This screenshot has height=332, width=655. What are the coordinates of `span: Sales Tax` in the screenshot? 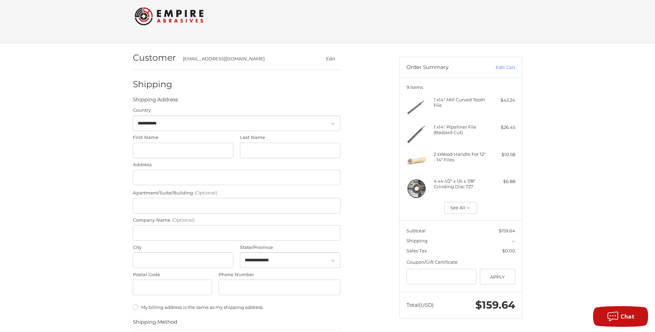 It's located at (417, 250).